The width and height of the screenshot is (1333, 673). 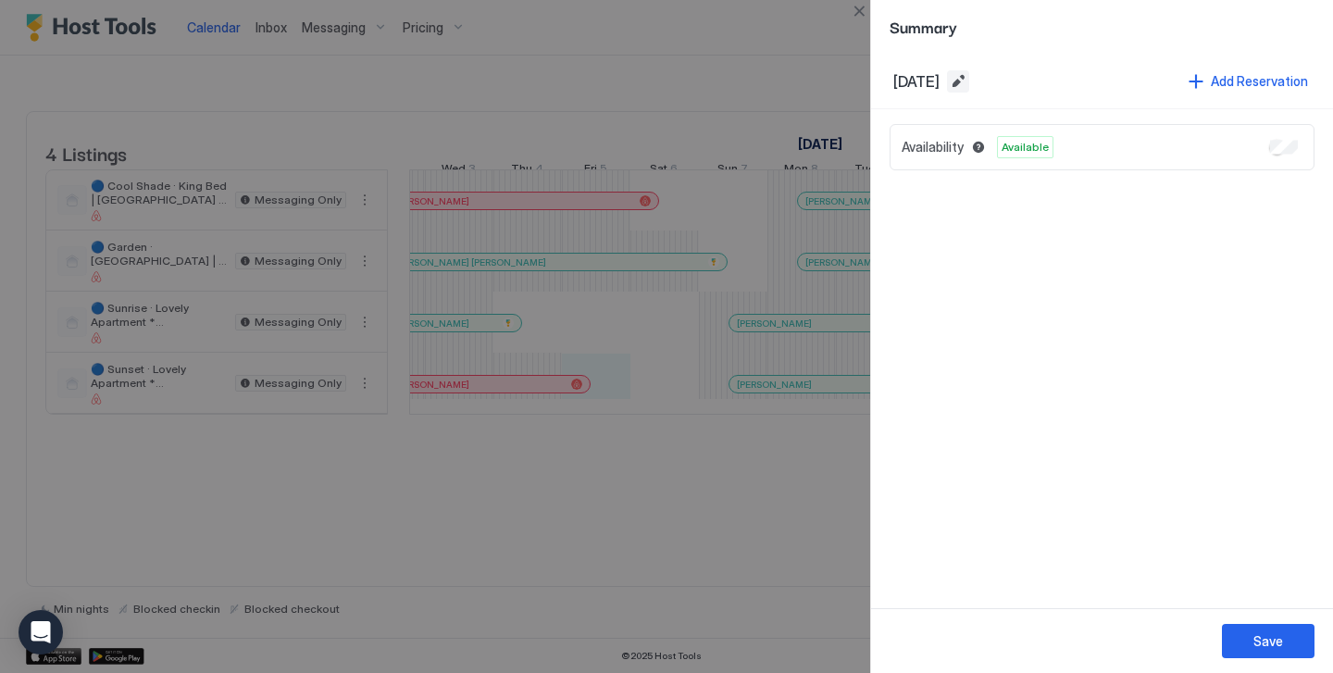 What do you see at coordinates (1259, 81) in the screenshot?
I see `div: Add Reservation` at bounding box center [1259, 81].